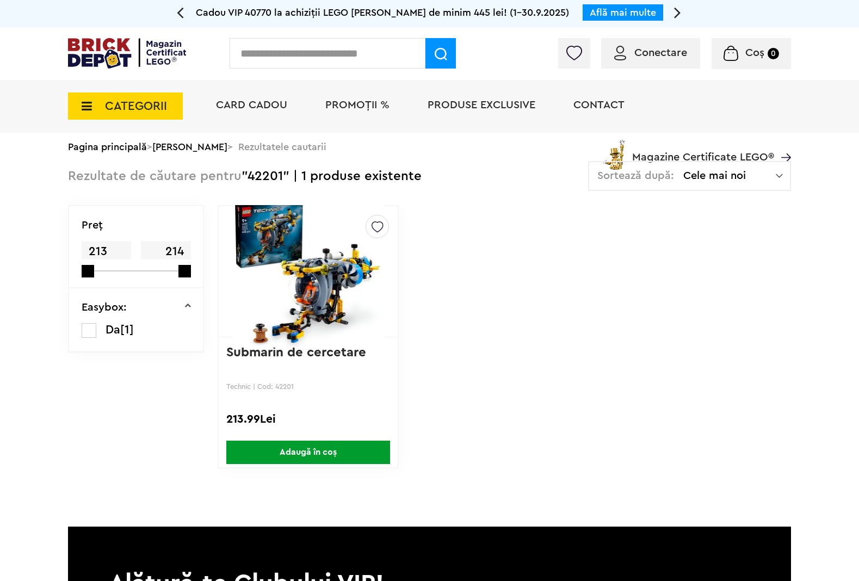 The image size is (859, 581). What do you see at coordinates (296, 352) in the screenshot?
I see `a: Submarin de cercetare` at bounding box center [296, 352].